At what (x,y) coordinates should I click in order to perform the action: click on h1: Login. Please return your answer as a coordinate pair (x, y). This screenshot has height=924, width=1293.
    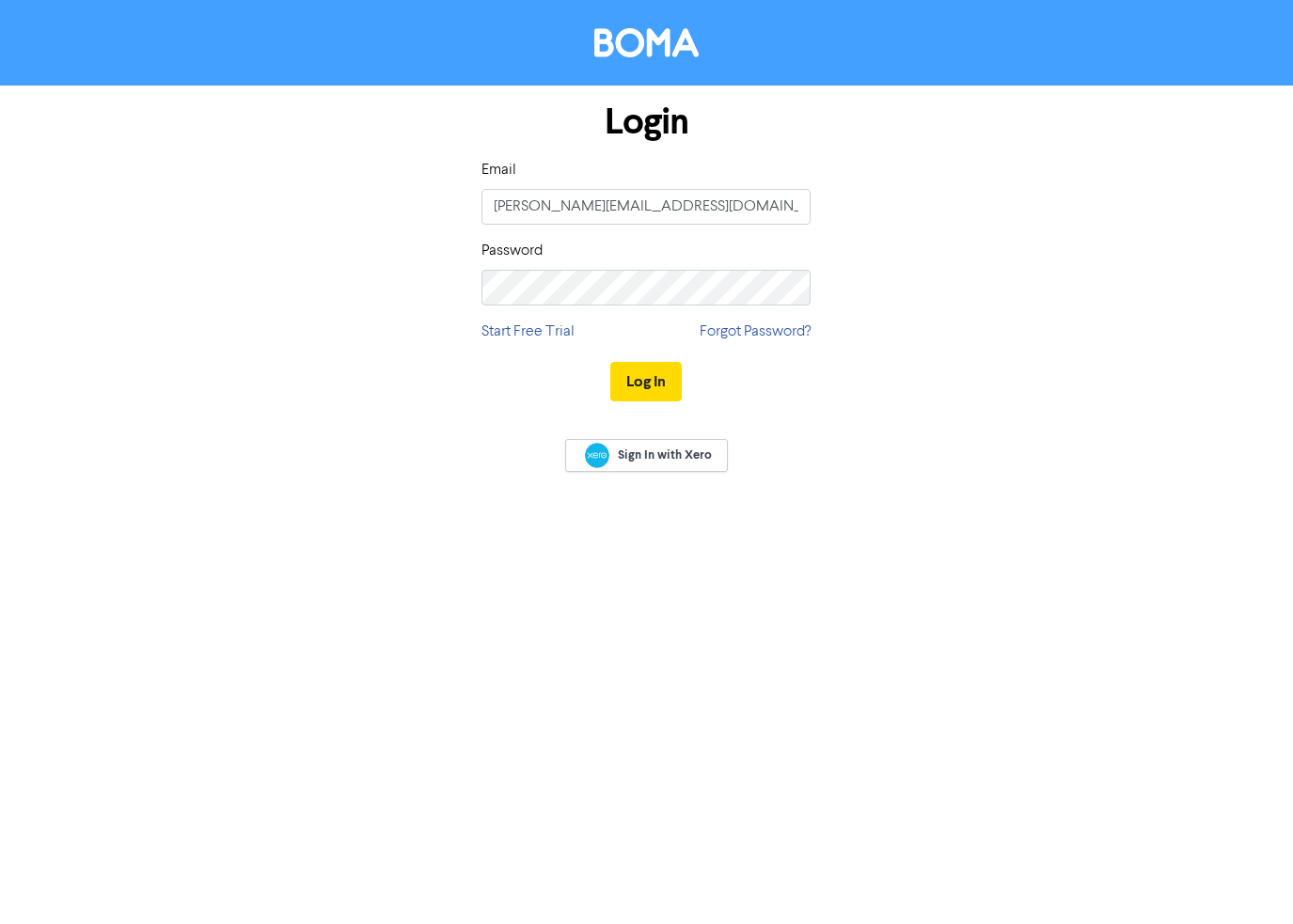
    Looking at the image, I should click on (646, 123).